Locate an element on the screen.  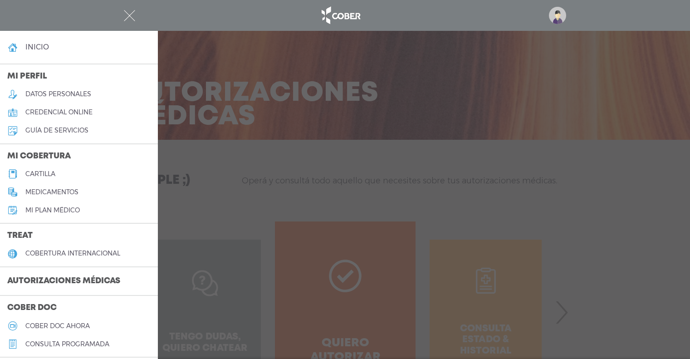
h5: datos personales is located at coordinates (58, 94).